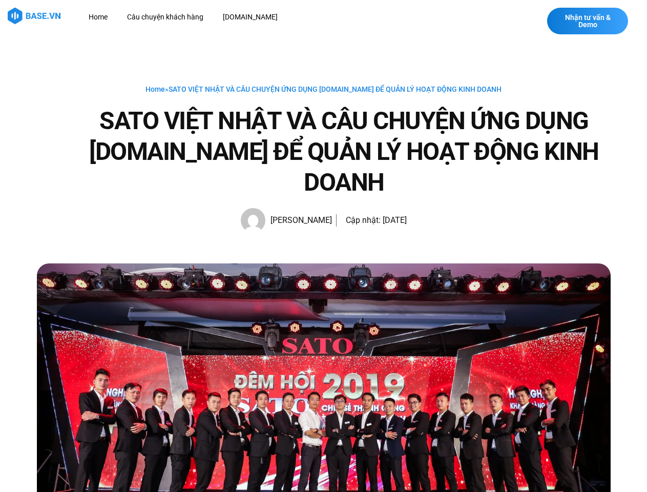 This screenshot has width=647, height=492. What do you see at coordinates (588, 21) in the screenshot?
I see `span: Nhận tư vấn & Demo` at bounding box center [588, 21].